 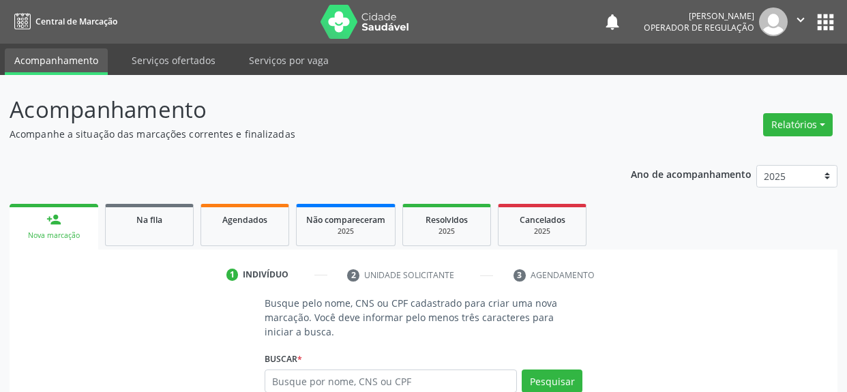 What do you see at coordinates (173, 60) in the screenshot?
I see `a: Serviços ofertados` at bounding box center [173, 60].